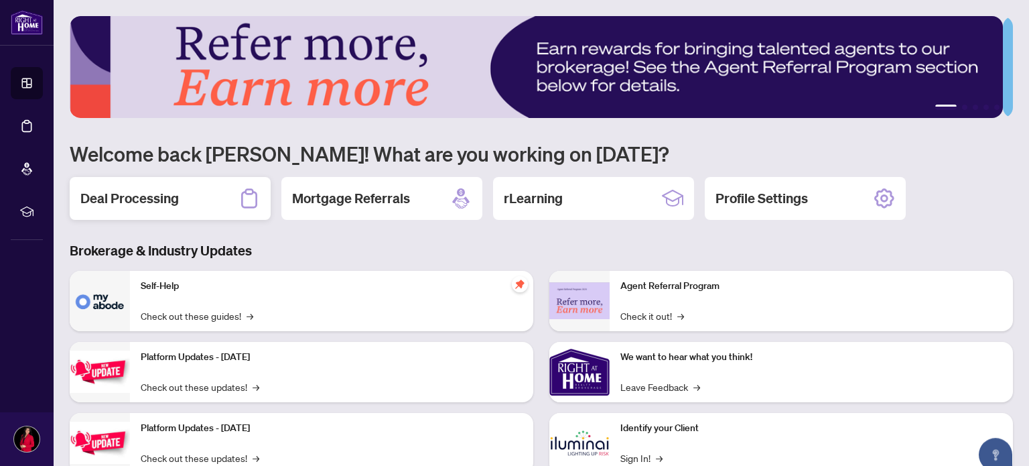  What do you see at coordinates (997, 107) in the screenshot?
I see `button: 5` at bounding box center [997, 107].